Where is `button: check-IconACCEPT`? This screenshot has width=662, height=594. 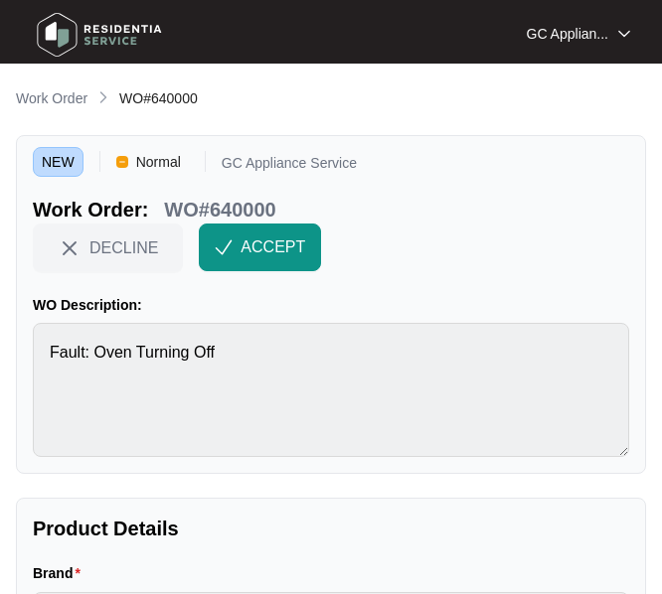 button: check-IconACCEPT is located at coordinates (259, 247).